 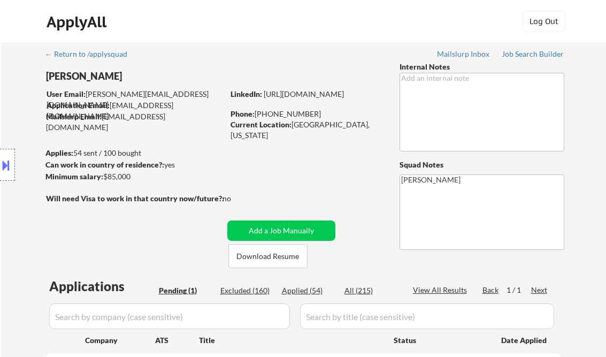 What do you see at coordinates (268, 256) in the screenshot?
I see `button: Download Resume` at bounding box center [268, 256].